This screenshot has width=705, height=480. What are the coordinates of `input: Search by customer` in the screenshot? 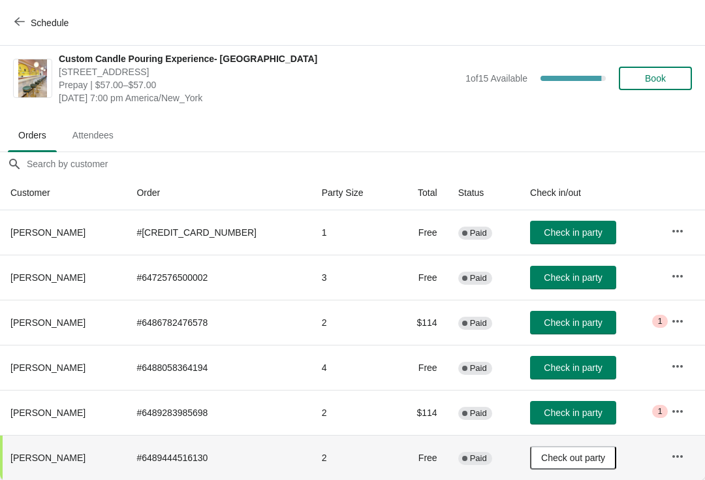 It's located at (365, 164).